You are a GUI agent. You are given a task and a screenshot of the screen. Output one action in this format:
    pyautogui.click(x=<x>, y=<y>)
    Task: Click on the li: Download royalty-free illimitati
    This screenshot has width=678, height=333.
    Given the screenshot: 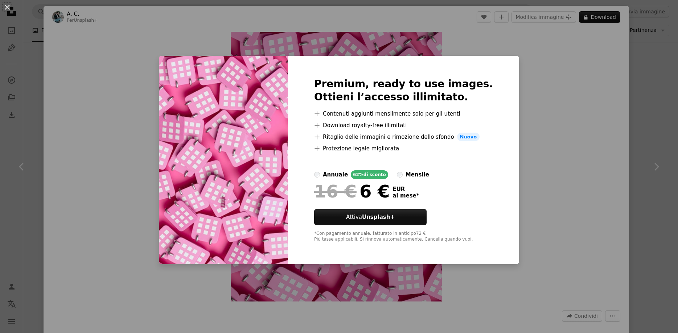 What is the action you would take?
    pyautogui.click(x=403, y=126)
    